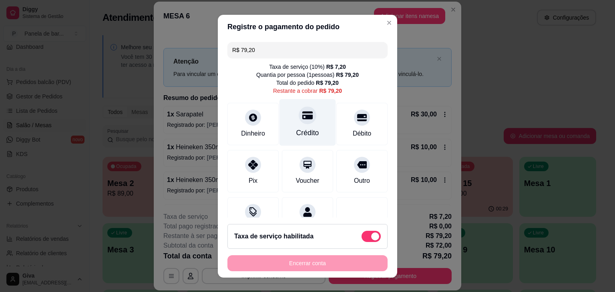 Image resolution: width=615 pixels, height=292 pixels. I want to click on div: Débito, so click(362, 134).